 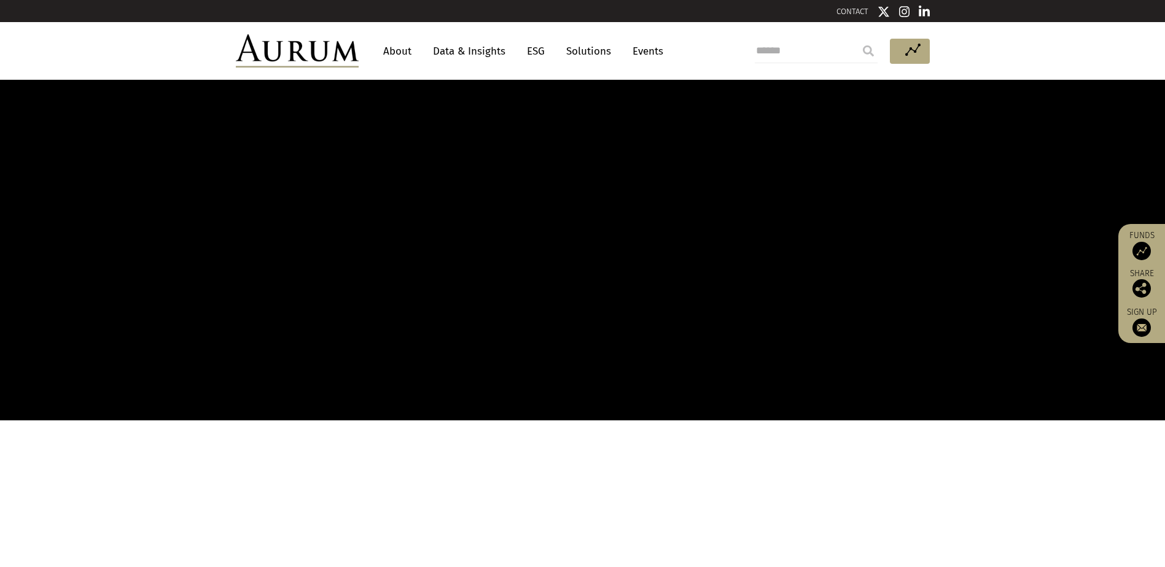 What do you see at coordinates (1141, 245) in the screenshot?
I see `a: Funds` at bounding box center [1141, 245].